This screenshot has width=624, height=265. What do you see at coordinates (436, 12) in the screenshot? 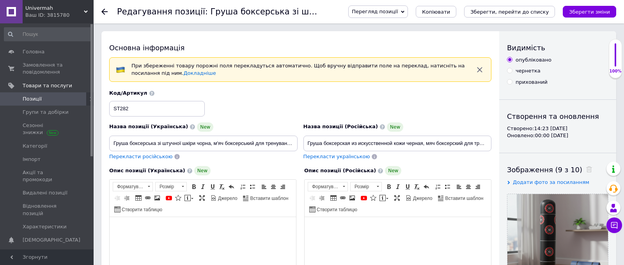
I see `span: Копіювати` at bounding box center [436, 12].